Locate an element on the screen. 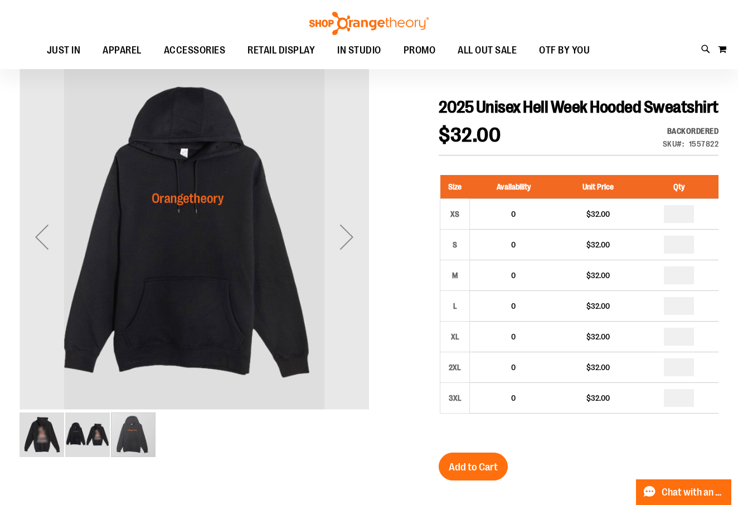 This screenshot has width=738, height=505. span: 2025 Unisex Hell Week Hooded Sweatshirt is located at coordinates (578, 107).